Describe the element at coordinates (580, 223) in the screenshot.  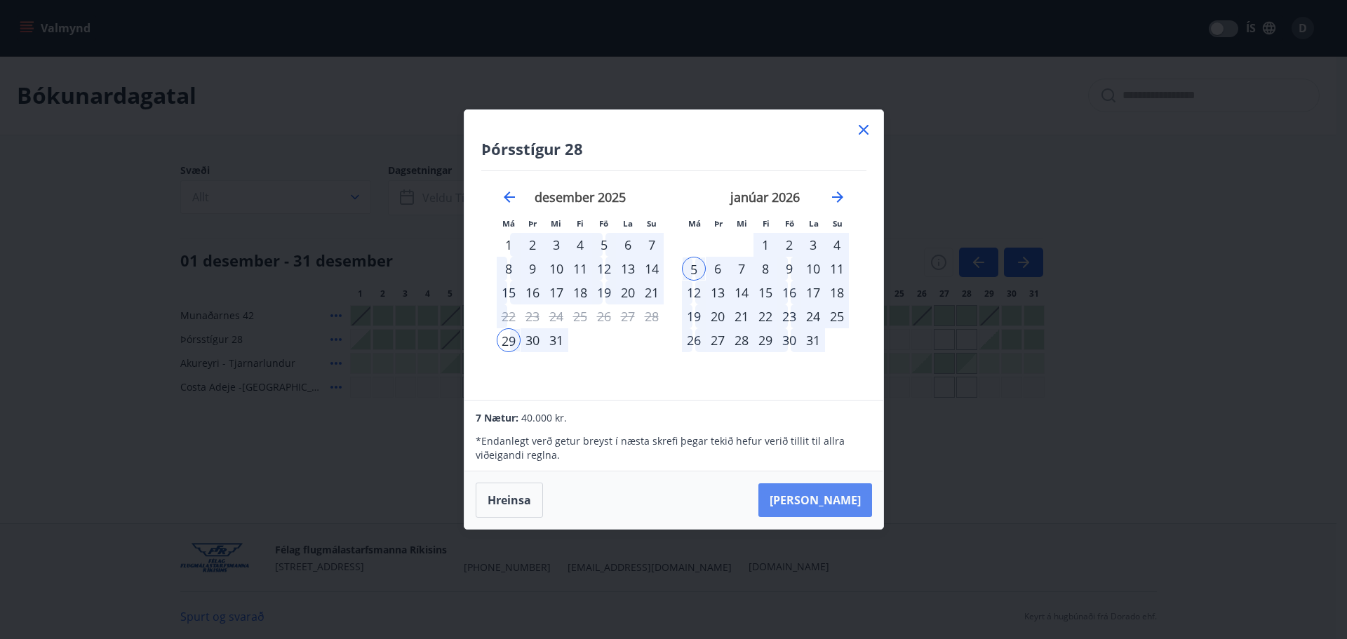
I see `small: Fi` at that location.